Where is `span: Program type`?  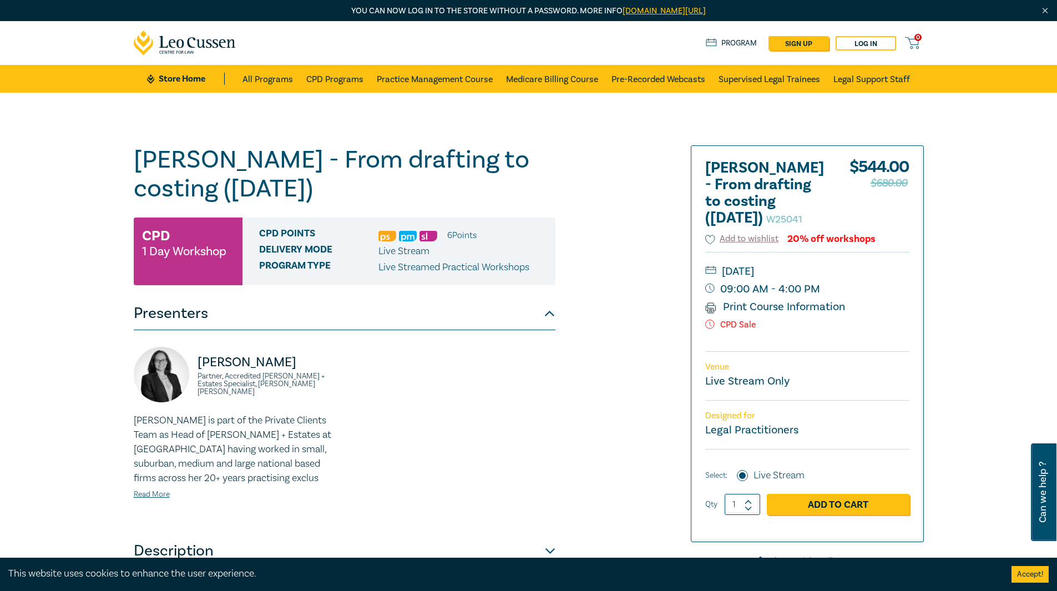
span: Program type is located at coordinates (319, 268).